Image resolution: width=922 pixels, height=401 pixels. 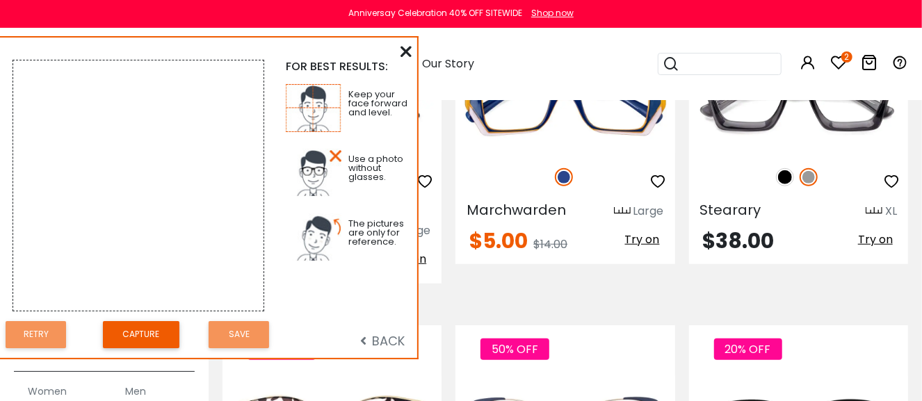 I want to click on div: Anniversay Celebration 40% OFF SITEWIDE, so click(x=435, y=13).